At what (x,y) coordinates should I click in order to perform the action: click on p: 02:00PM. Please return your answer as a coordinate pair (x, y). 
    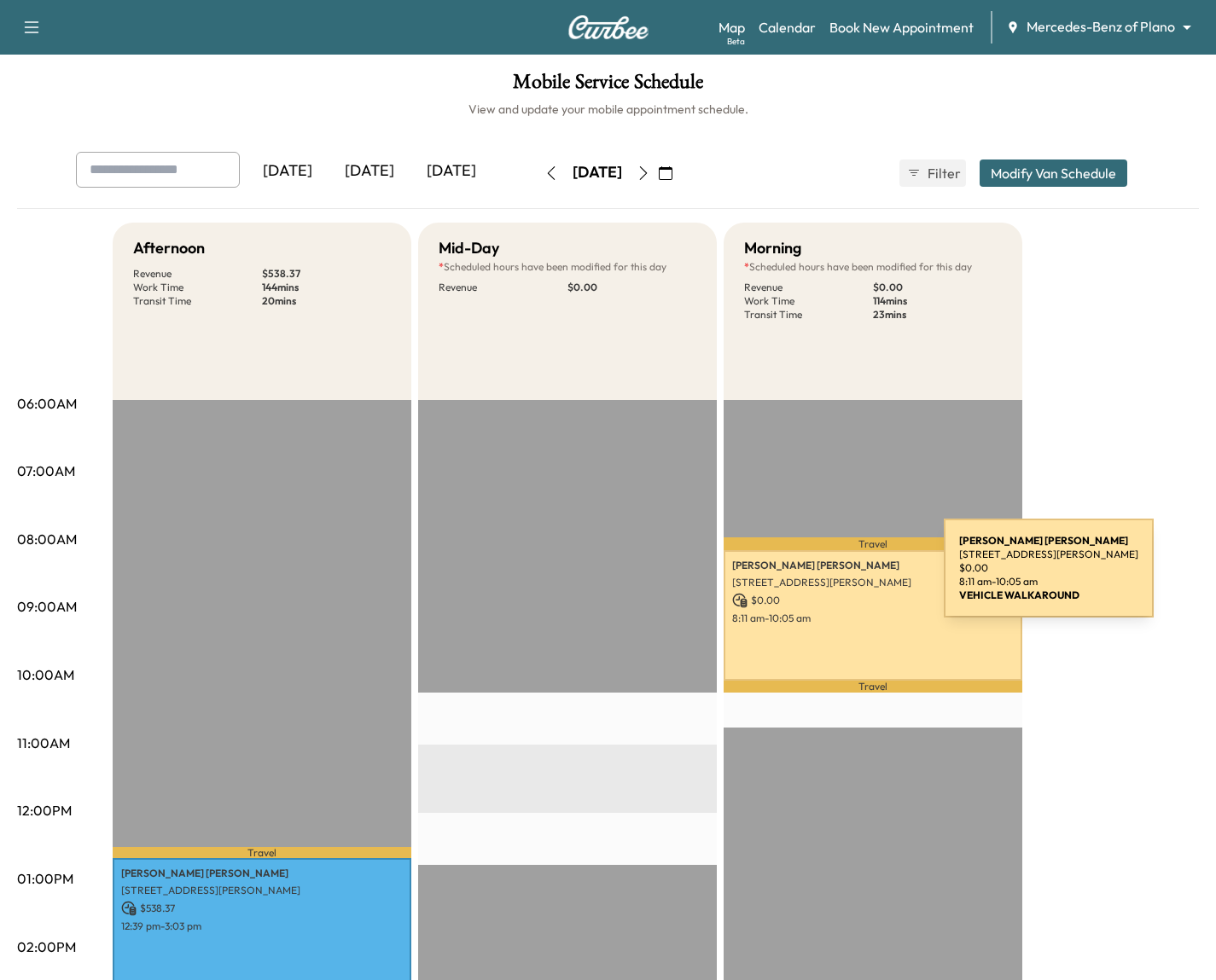
    Looking at the image, I should click on (47, 947).